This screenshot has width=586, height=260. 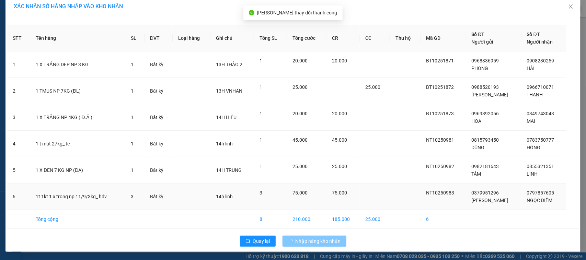 I want to click on span: check-circle, so click(x=252, y=13).